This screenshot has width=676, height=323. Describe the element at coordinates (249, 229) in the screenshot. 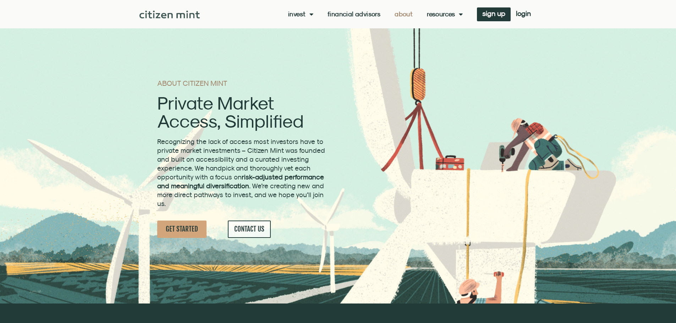

I see `a: CONTACT US` at that location.